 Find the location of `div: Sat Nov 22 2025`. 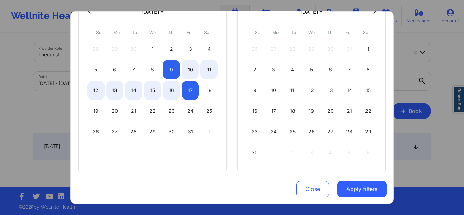

div: Sat Nov 22 2025 is located at coordinates (368, 111).